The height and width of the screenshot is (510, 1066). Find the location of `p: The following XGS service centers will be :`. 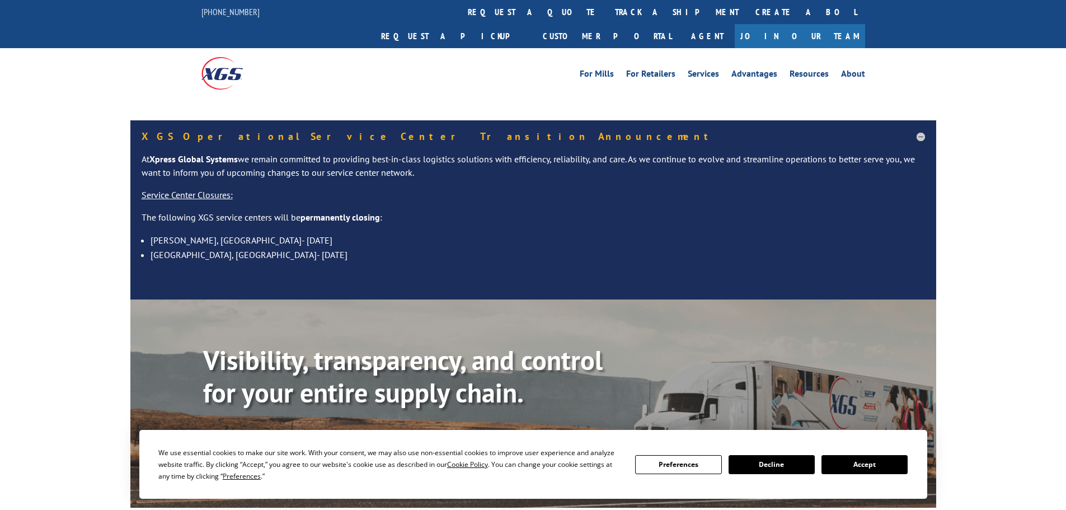

p: The following XGS service centers will be : is located at coordinates (533, 222).